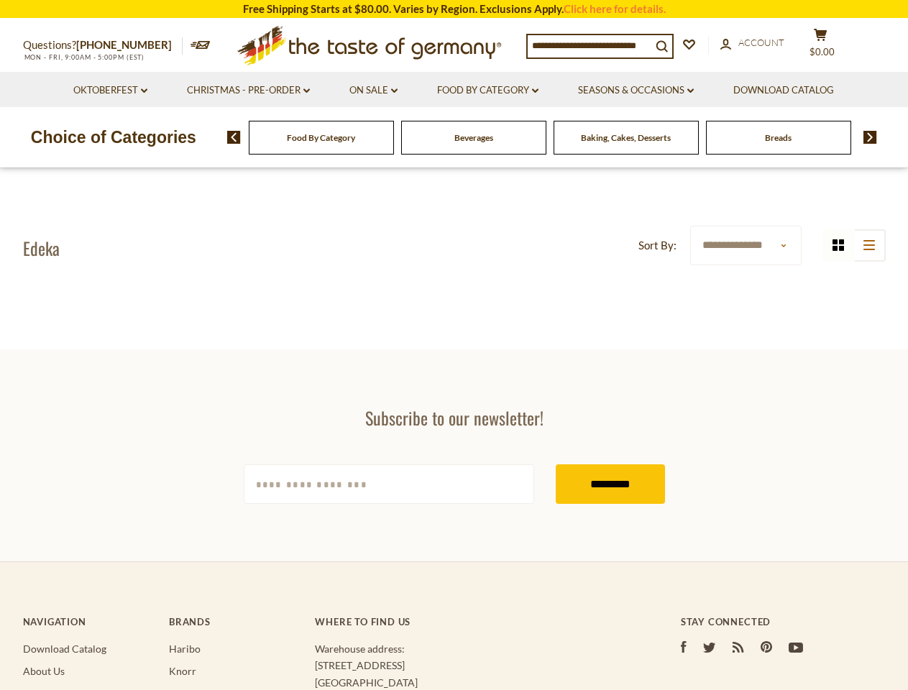 The height and width of the screenshot is (690, 908). Describe the element at coordinates (454, 418) in the screenshot. I see `h3: Subscribe to our newsletter!` at that location.